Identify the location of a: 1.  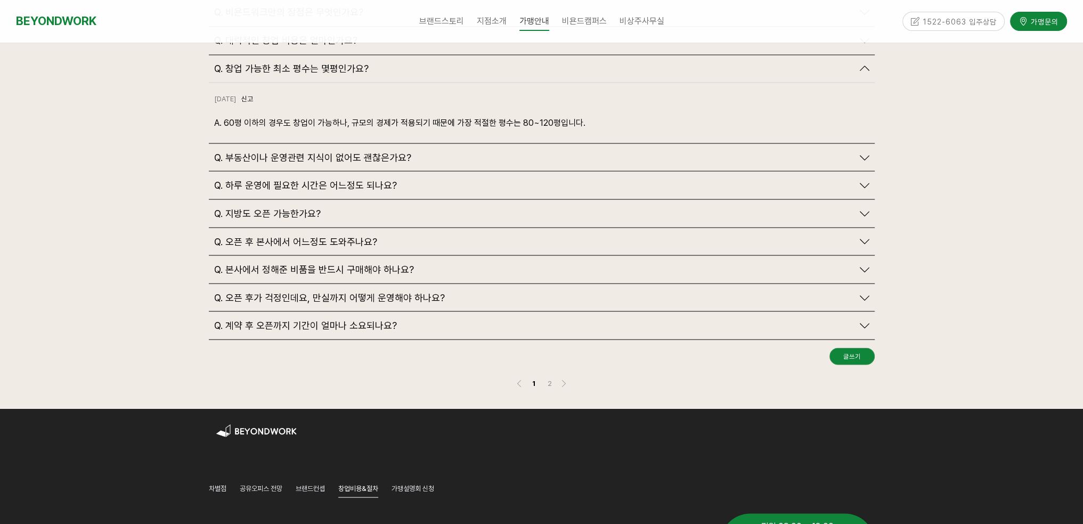
(534, 383).